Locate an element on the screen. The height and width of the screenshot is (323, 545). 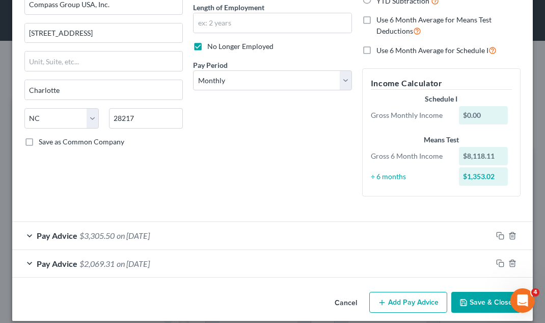
span: Use 6 Month Average for Means Test Deductions is located at coordinates (434, 25).